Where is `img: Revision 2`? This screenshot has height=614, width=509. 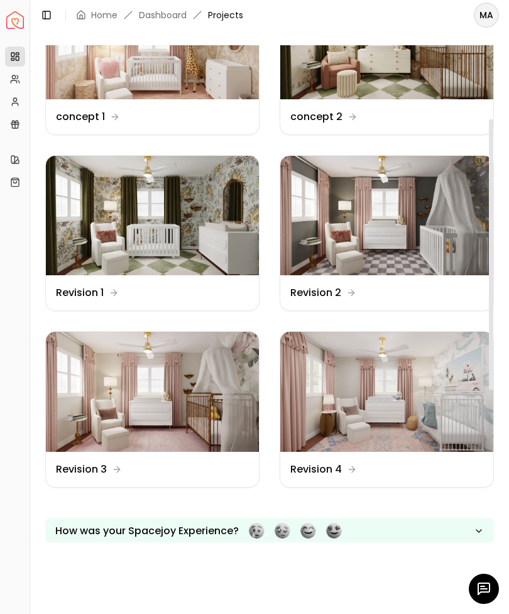
img: Revision 2 is located at coordinates (386, 216).